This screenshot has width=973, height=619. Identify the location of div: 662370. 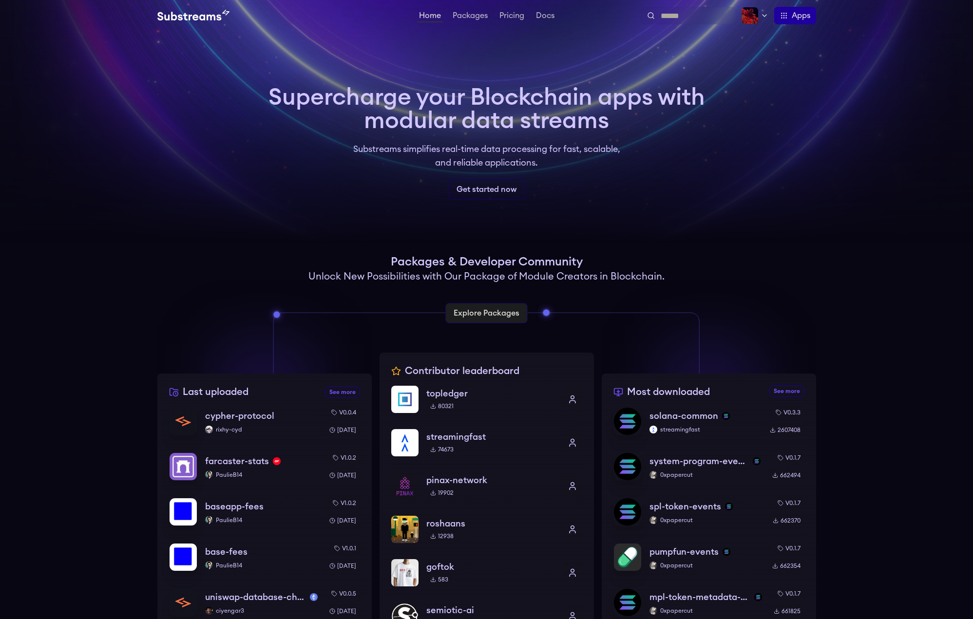
(787, 521).